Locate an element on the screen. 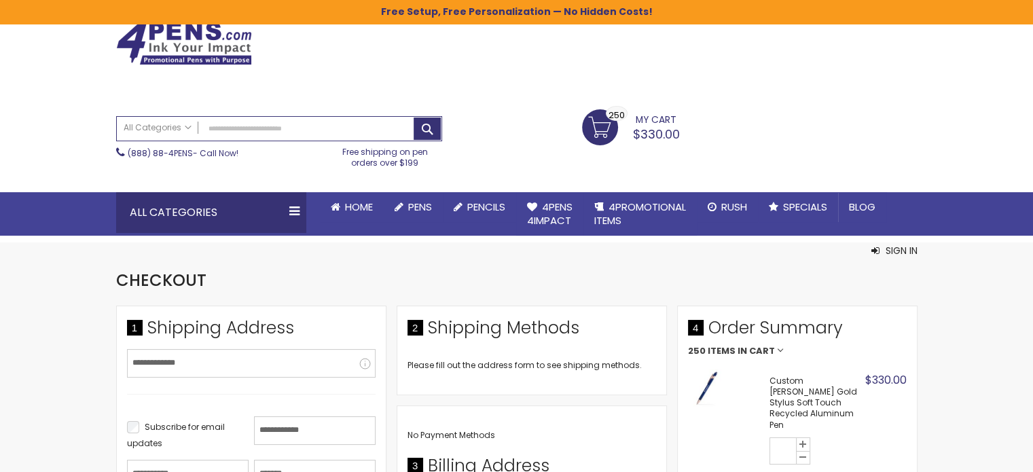  span: 4Pens 4impact is located at coordinates (549, 213).